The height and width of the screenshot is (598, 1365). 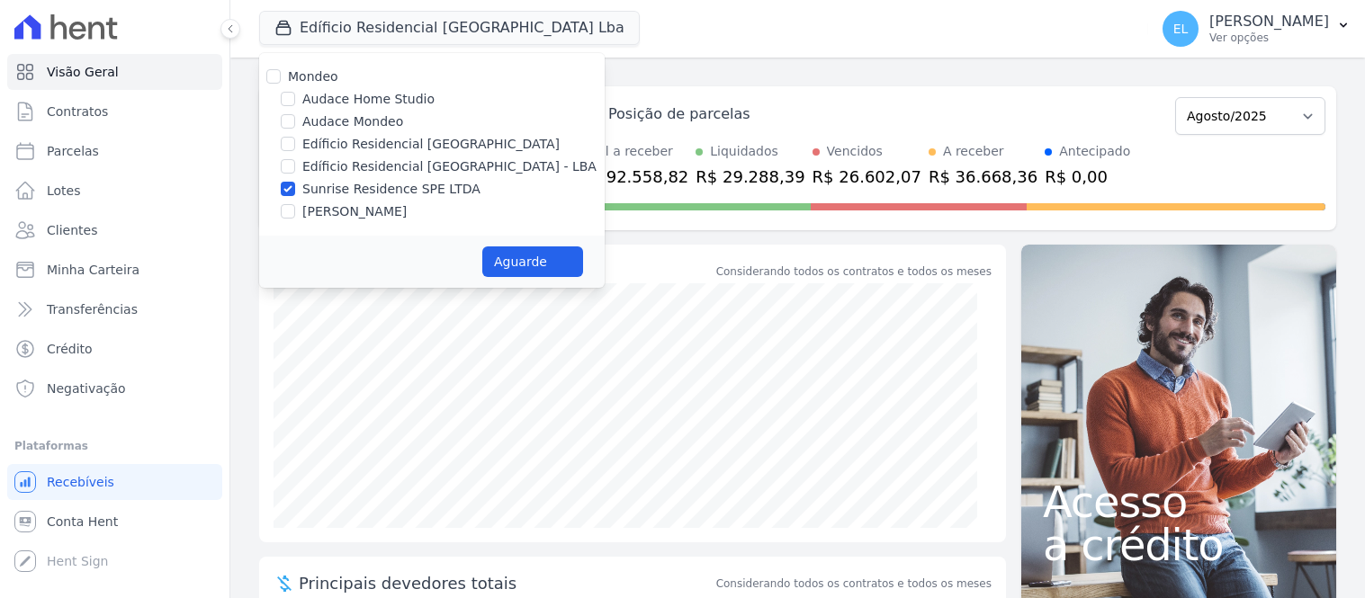 I want to click on div: R$ 26.602,07, so click(x=866, y=176).